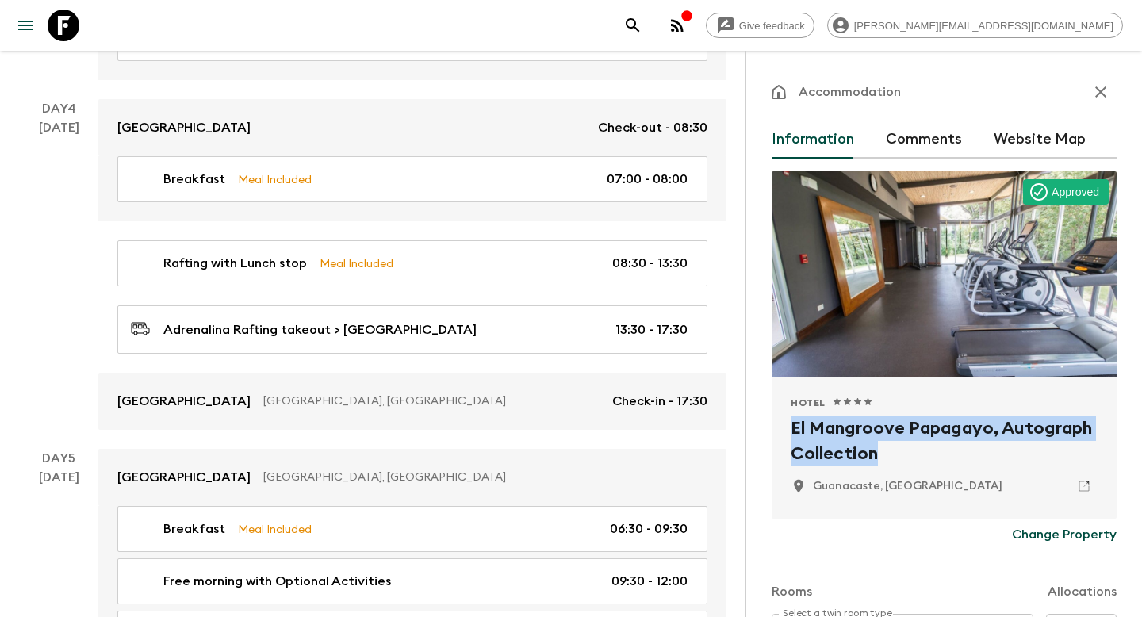 The height and width of the screenshot is (617, 1142). Describe the element at coordinates (277, 581) in the screenshot. I see `p: Free morning with Optional Activities` at that location.